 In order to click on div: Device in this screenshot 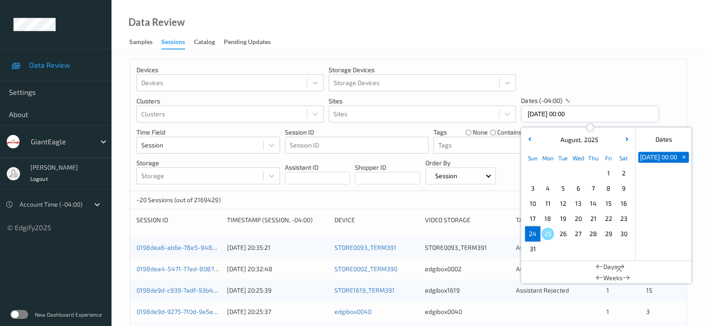, I will do `click(376, 220)`.